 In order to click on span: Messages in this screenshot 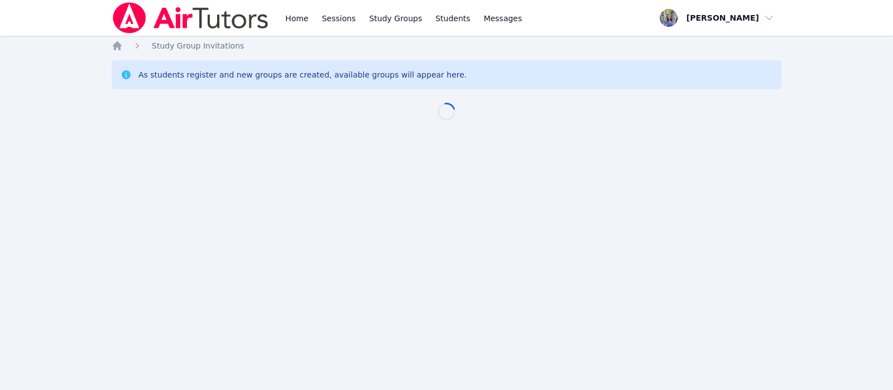, I will do `click(503, 18)`.